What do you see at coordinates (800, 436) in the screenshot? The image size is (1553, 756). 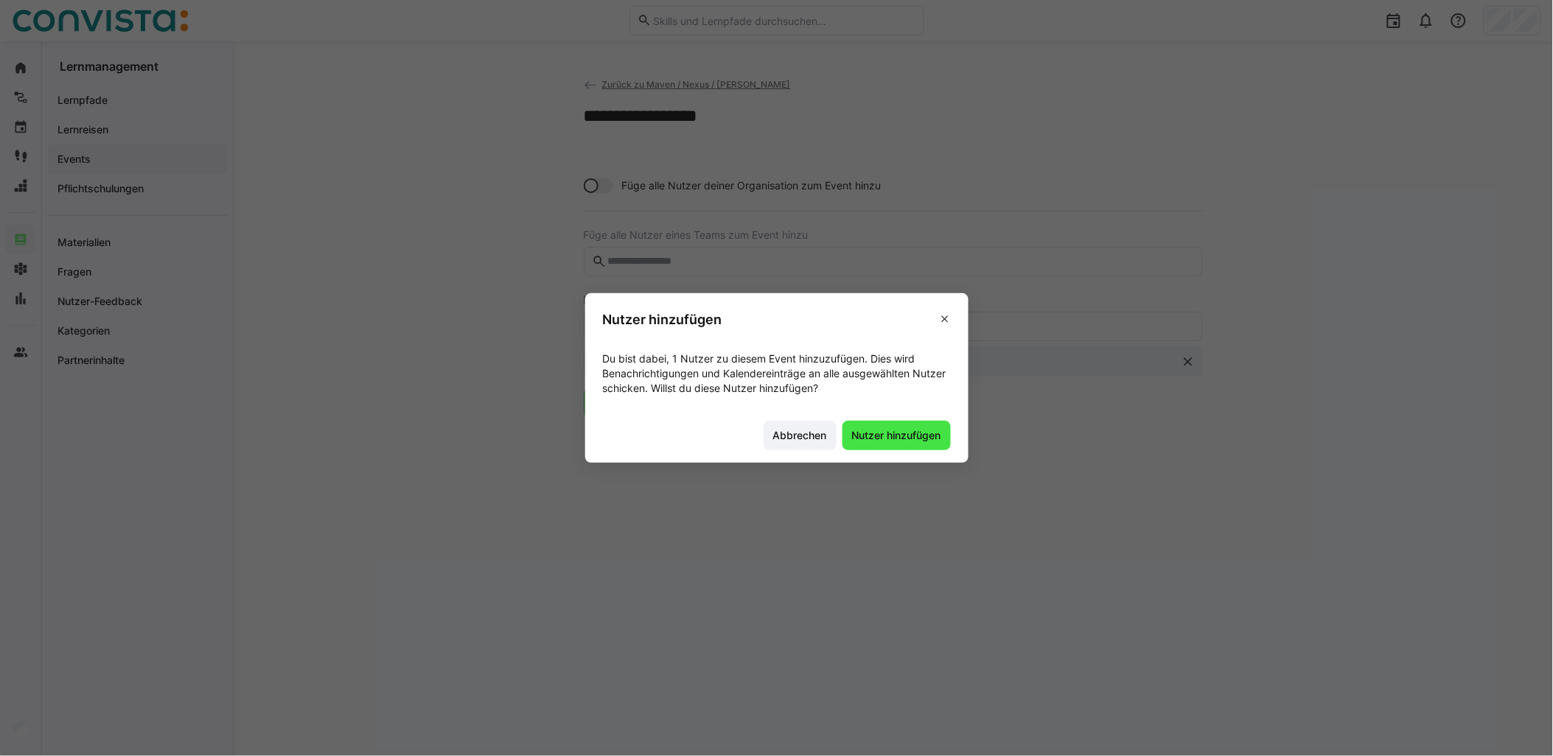 I see `button: Abbrechen` at bounding box center [800, 436].